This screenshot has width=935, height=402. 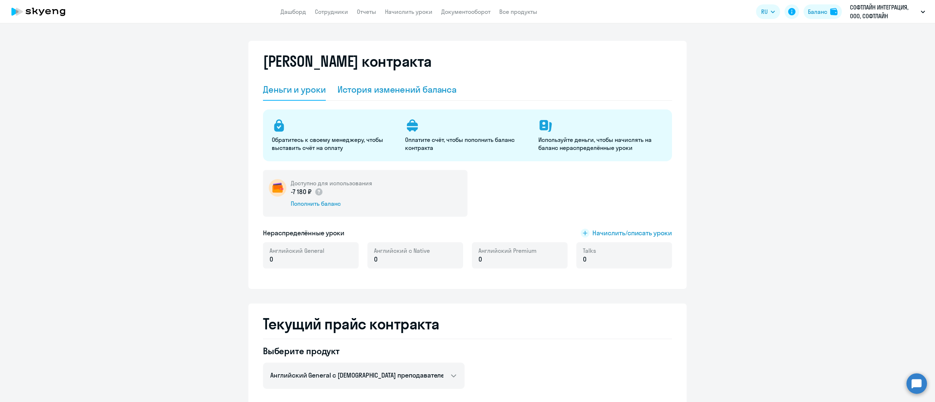 I want to click on img: balance, so click(x=834, y=12).